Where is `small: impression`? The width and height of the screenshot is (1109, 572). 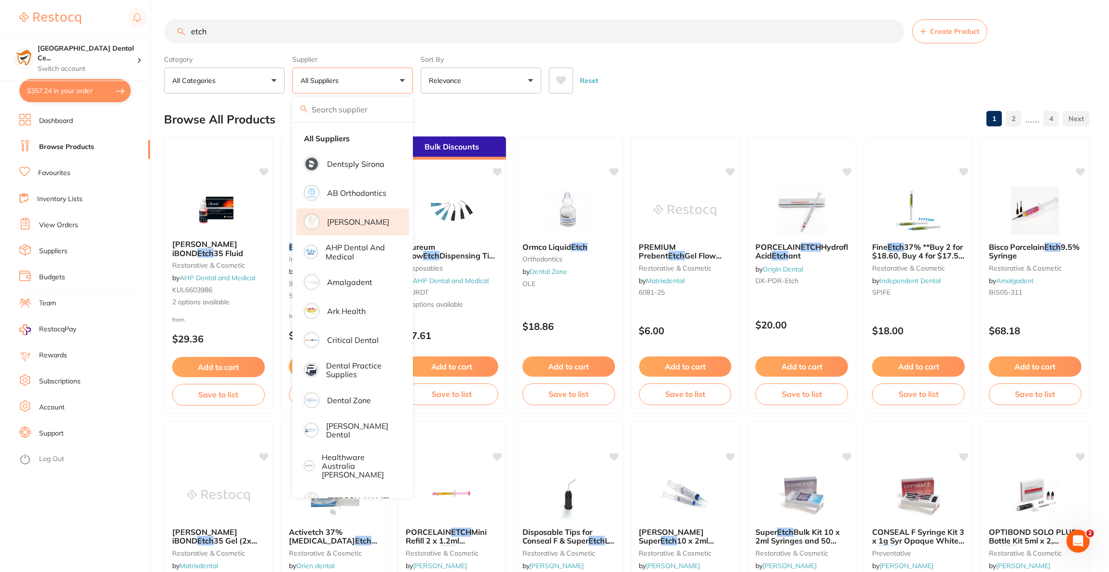
small: impression is located at coordinates (335, 259).